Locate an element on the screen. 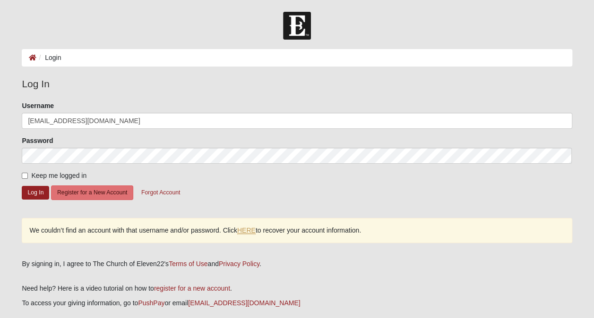 The width and height of the screenshot is (594, 318). div: By signing in, I agree to The Church of Eleven22's and . is located at coordinates (297, 264).